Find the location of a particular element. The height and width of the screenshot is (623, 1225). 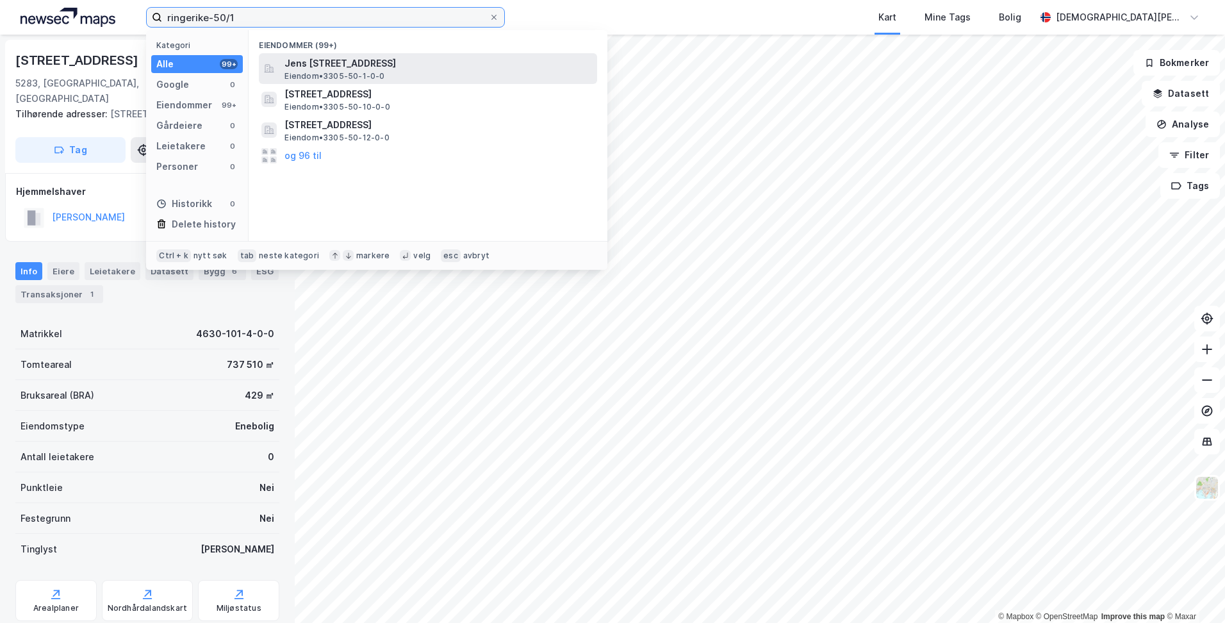

div: Miljøstatus is located at coordinates (239, 608).